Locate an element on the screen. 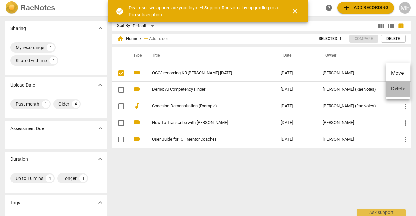  li: Delete is located at coordinates (399, 89).